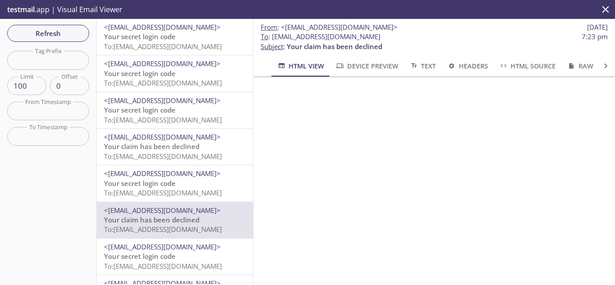 The width and height of the screenshot is (615, 285). Describe the element at coordinates (595, 36) in the screenshot. I see `span: 7:23 pm` at that location.